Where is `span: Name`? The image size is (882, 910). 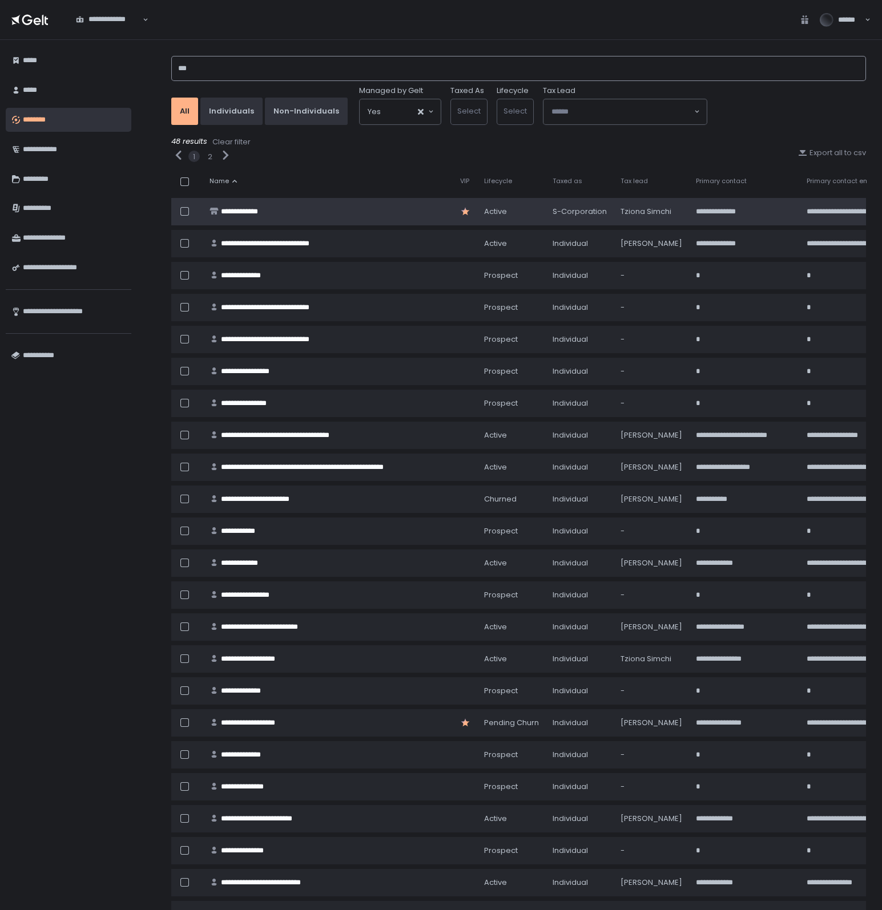
span: Name is located at coordinates (219, 181).